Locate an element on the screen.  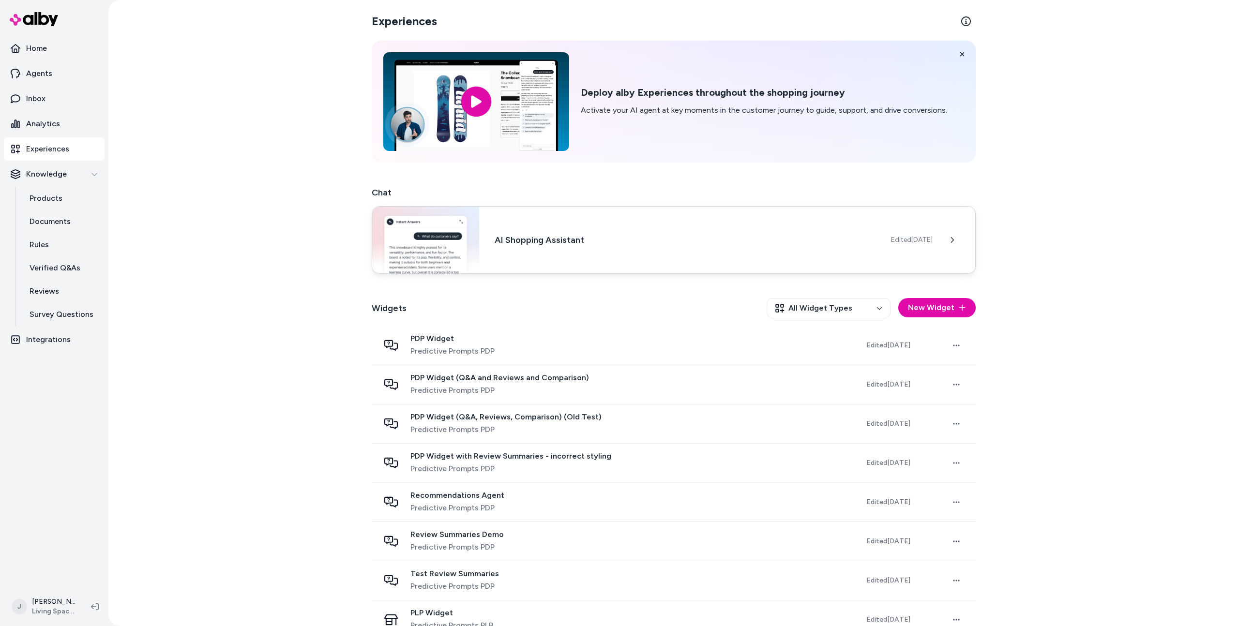
p: Verified Q&As is located at coordinates (55, 268).